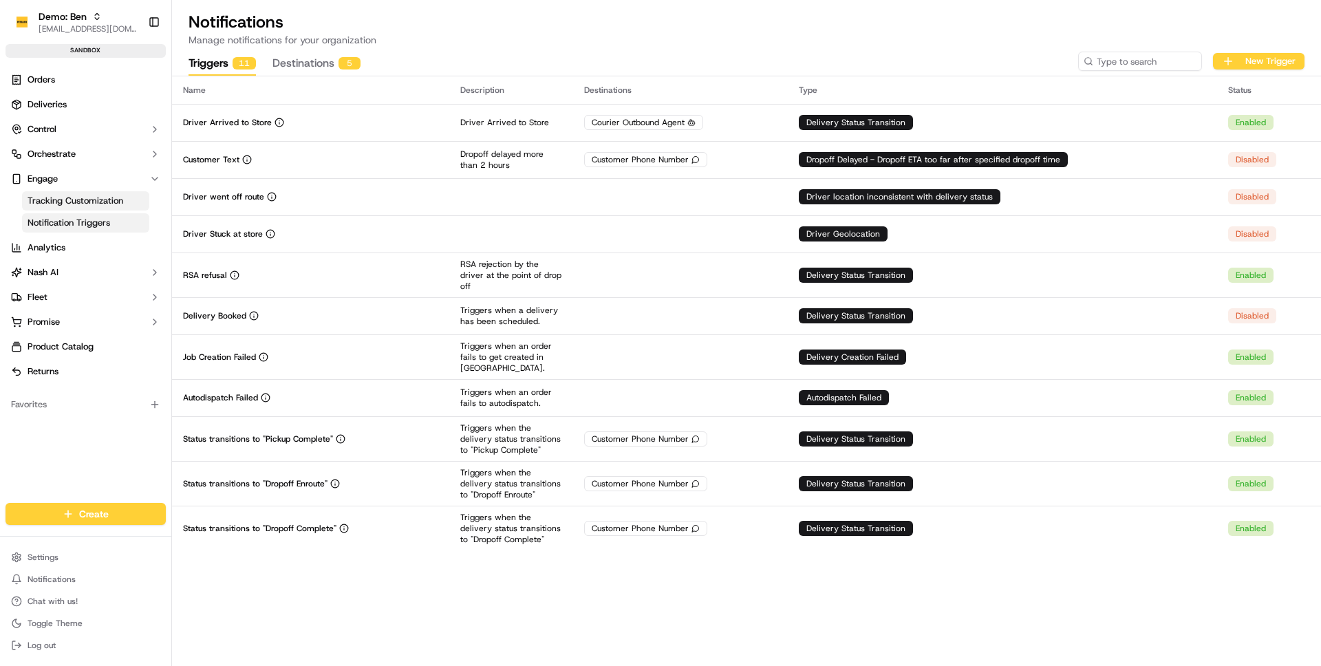  What do you see at coordinates (41, 645) in the screenshot?
I see `span: Log out` at bounding box center [41, 645].